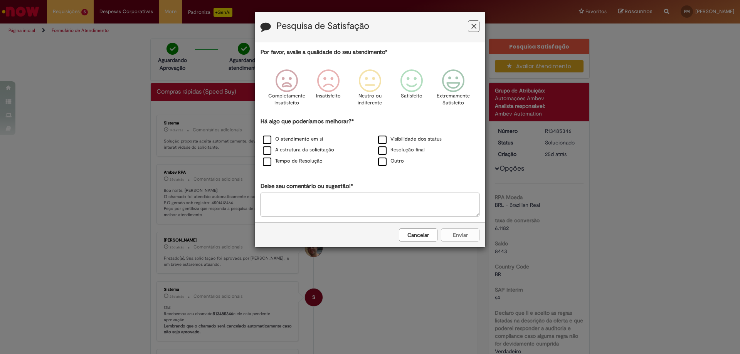 The image size is (740, 354). I want to click on p: Extremamente Satisfeito, so click(453, 99).